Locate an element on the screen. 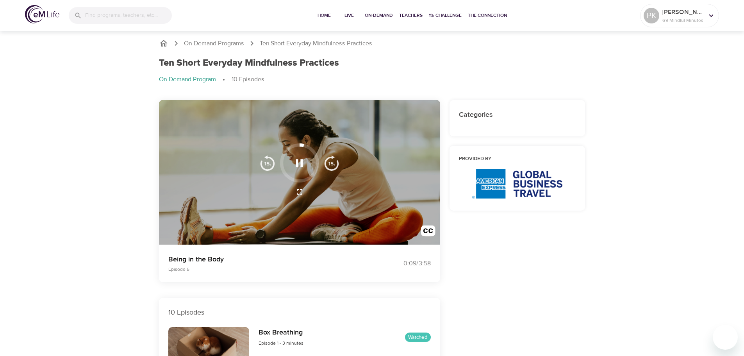 The image size is (744, 356). span: Home is located at coordinates (324, 15).